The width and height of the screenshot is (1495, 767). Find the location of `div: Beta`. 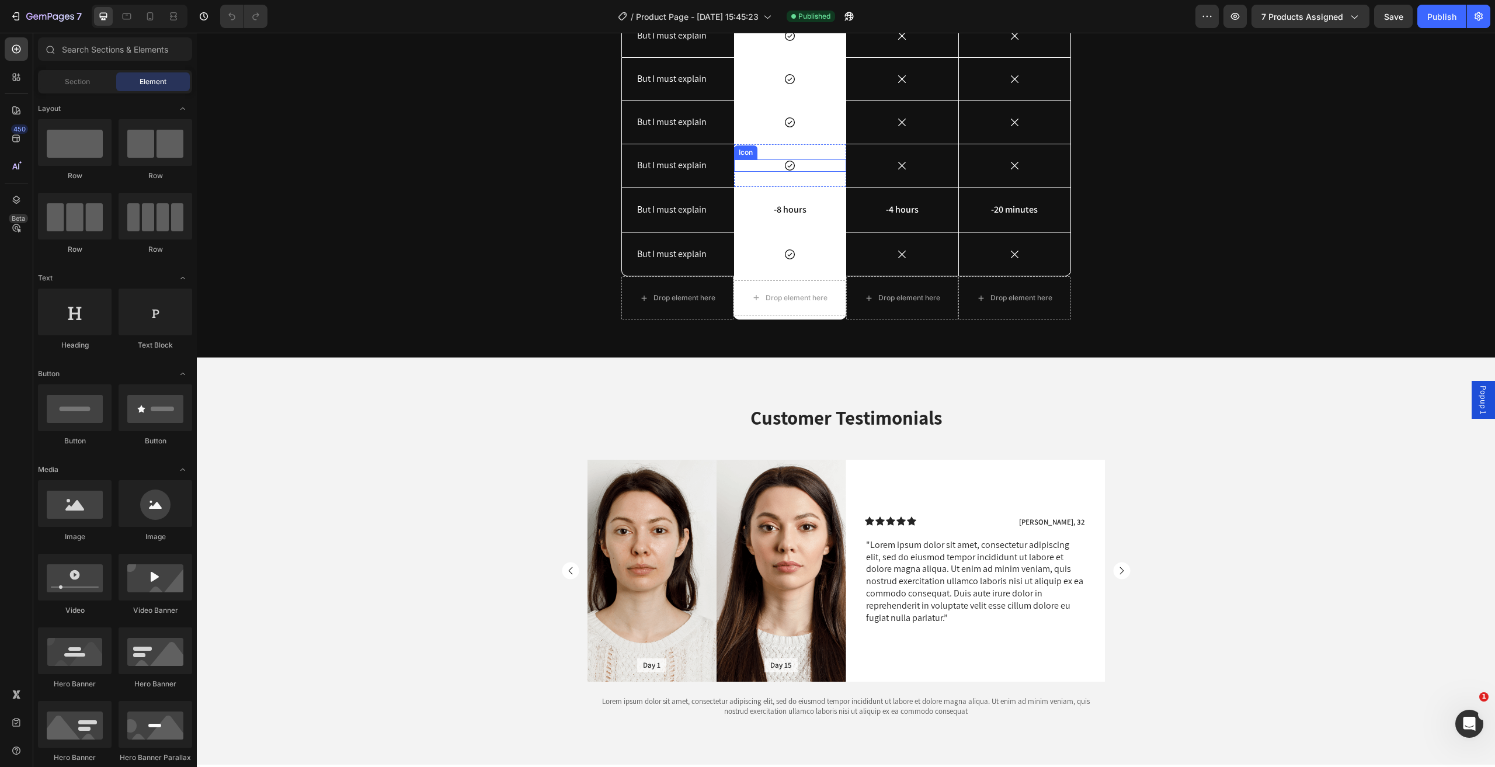

div: Beta is located at coordinates (18, 218).